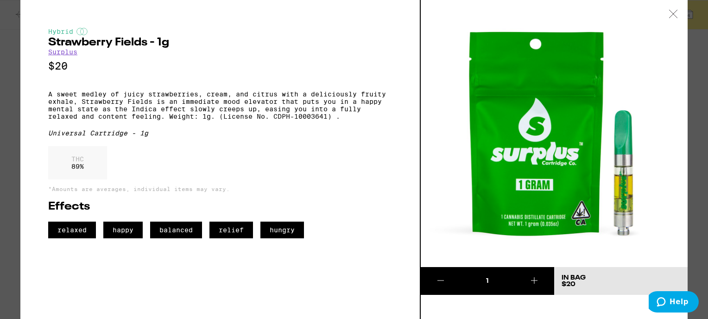 Image resolution: width=708 pixels, height=319 pixels. I want to click on span: relief, so click(231, 230).